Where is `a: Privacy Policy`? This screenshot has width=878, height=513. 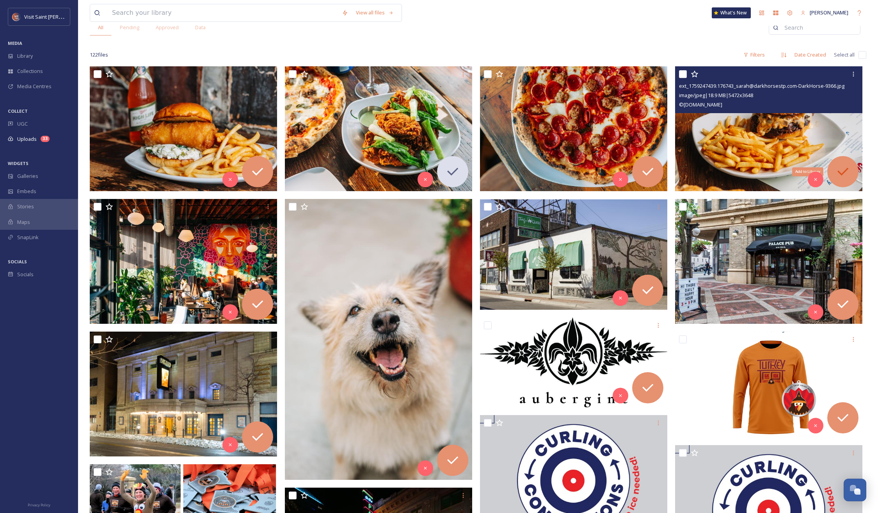 a: Privacy Policy is located at coordinates (39, 505).